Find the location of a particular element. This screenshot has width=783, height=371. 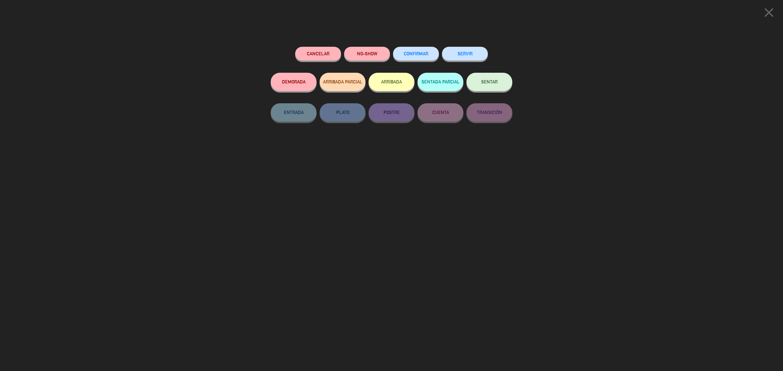

button: PLATO is located at coordinates (343, 113).